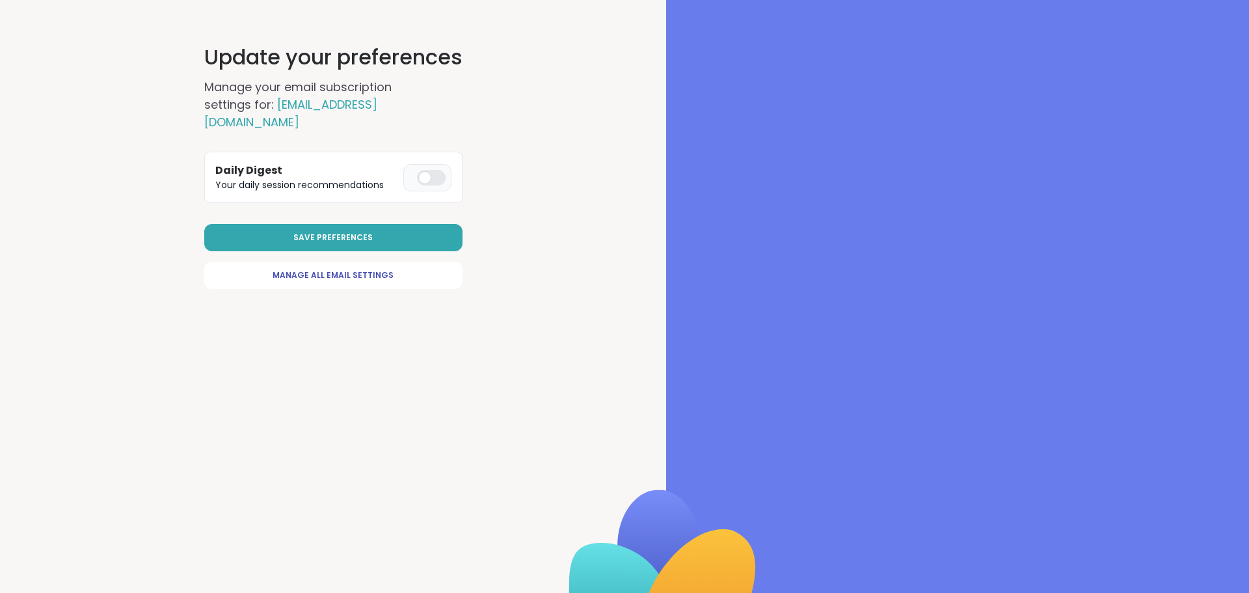 The height and width of the screenshot is (593, 1249). I want to click on span: Save Preferences, so click(333, 237).